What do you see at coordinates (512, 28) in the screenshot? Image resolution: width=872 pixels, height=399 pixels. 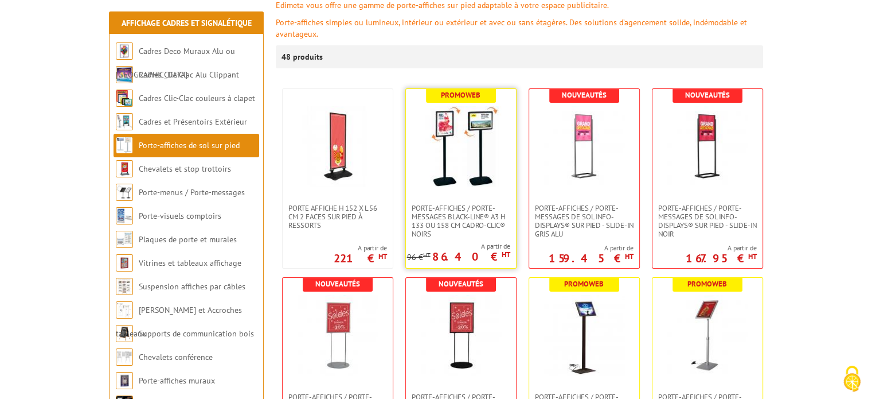 I see `font: Porte-affiches simples ou lumineux, intérieur ou extérieur et avec ou sans étagères. Des solution...` at bounding box center [512, 28].